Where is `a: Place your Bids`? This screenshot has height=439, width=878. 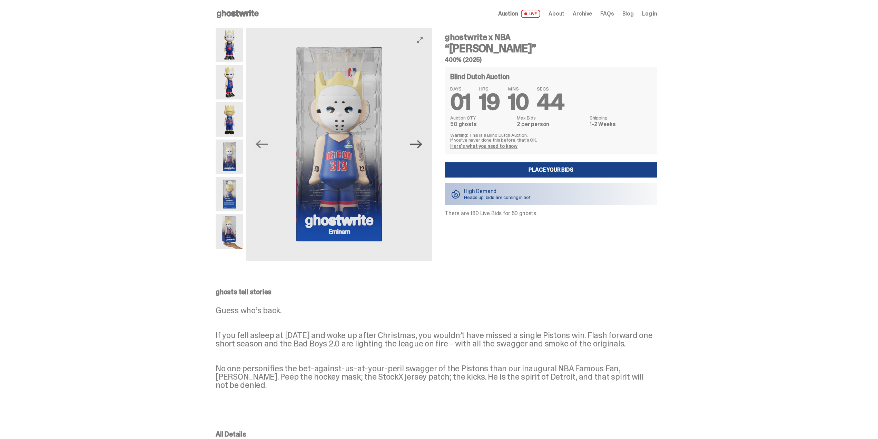
a: Place your Bids is located at coordinates (551, 170).